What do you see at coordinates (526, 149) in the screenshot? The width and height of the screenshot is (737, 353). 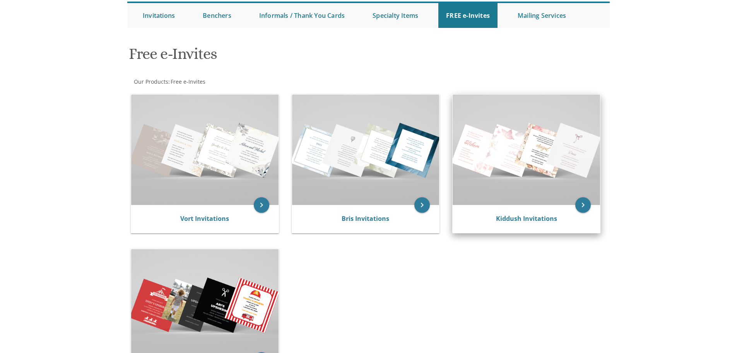 I see `img: Kiddush Invitations` at bounding box center [526, 149].